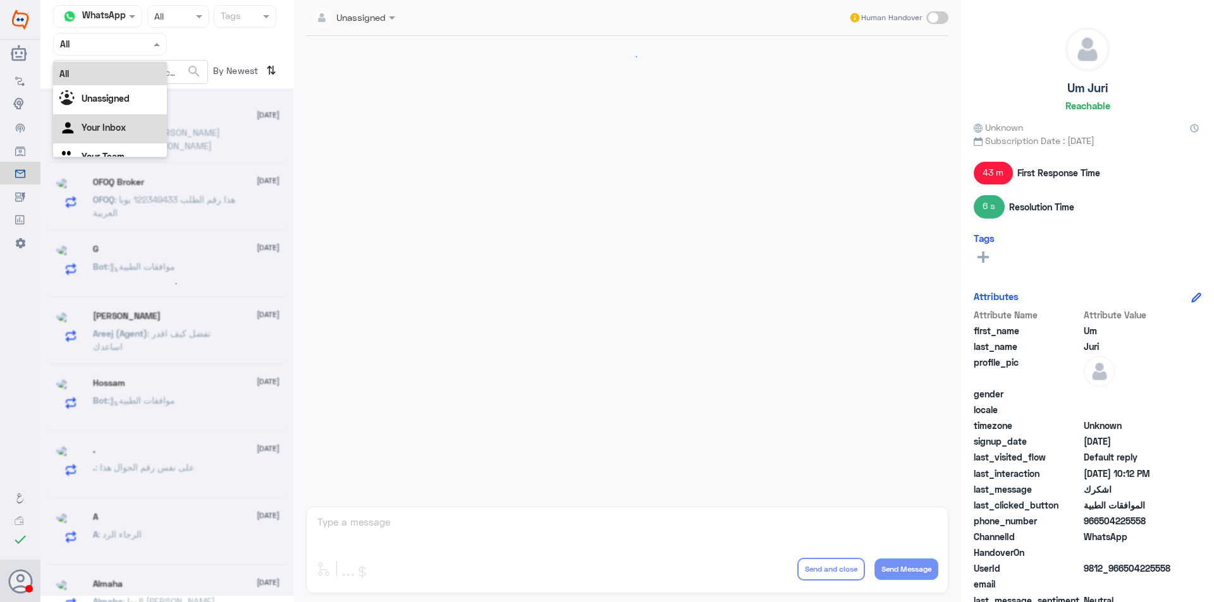  I want to click on span: 2, so click(1129, 537).